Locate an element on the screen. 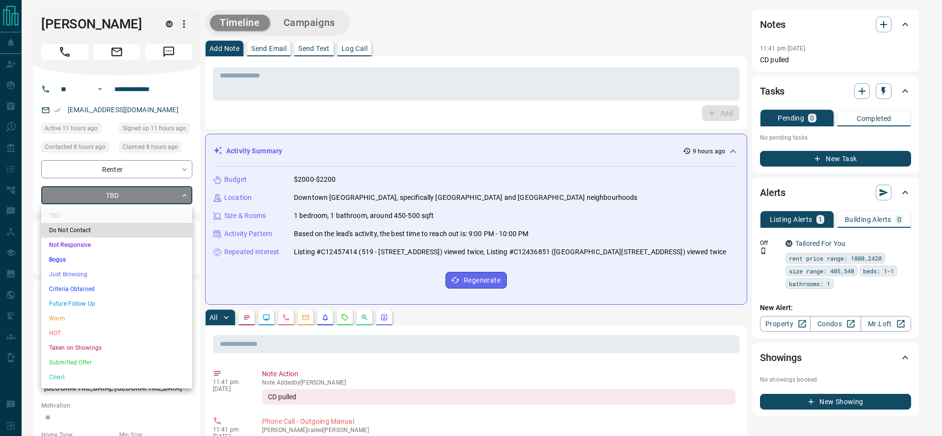 The image size is (942, 436). li: Do Not Contact is located at coordinates (117, 230).